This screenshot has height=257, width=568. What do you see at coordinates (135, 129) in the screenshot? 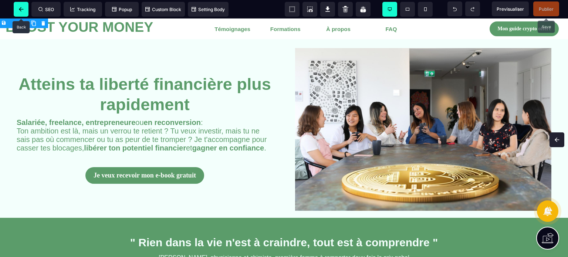
I see `strong: libérer ton potentiel financier` at bounding box center [135, 129].